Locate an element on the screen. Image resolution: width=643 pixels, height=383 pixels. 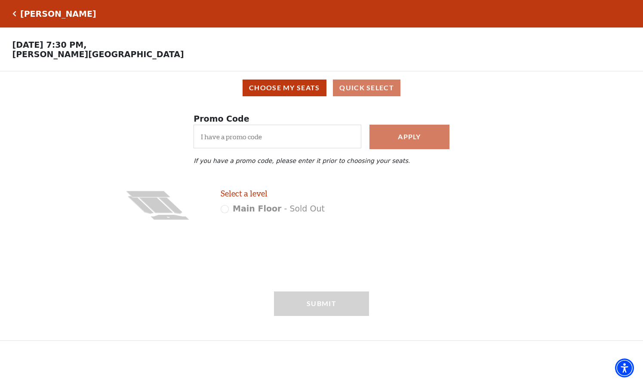
p: Promo Code is located at coordinates (321, 119).